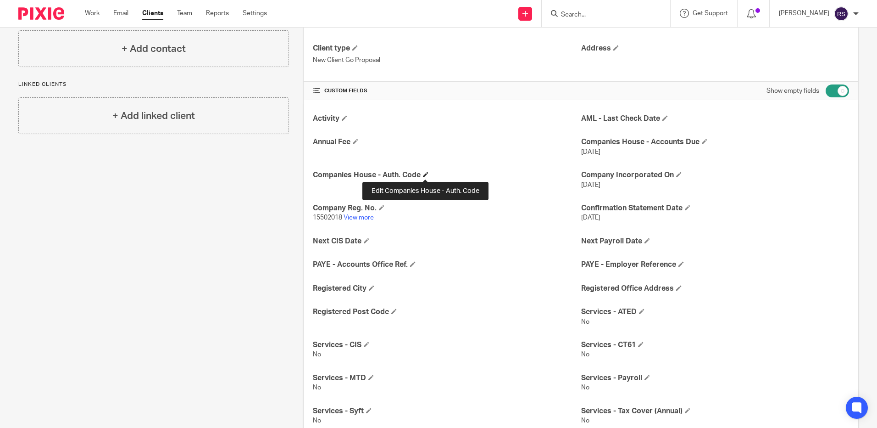 The width and height of the screenshot is (877, 428). What do you see at coordinates (447, 241) in the screenshot?
I see `h4: Next CIS Date` at bounding box center [447, 241].